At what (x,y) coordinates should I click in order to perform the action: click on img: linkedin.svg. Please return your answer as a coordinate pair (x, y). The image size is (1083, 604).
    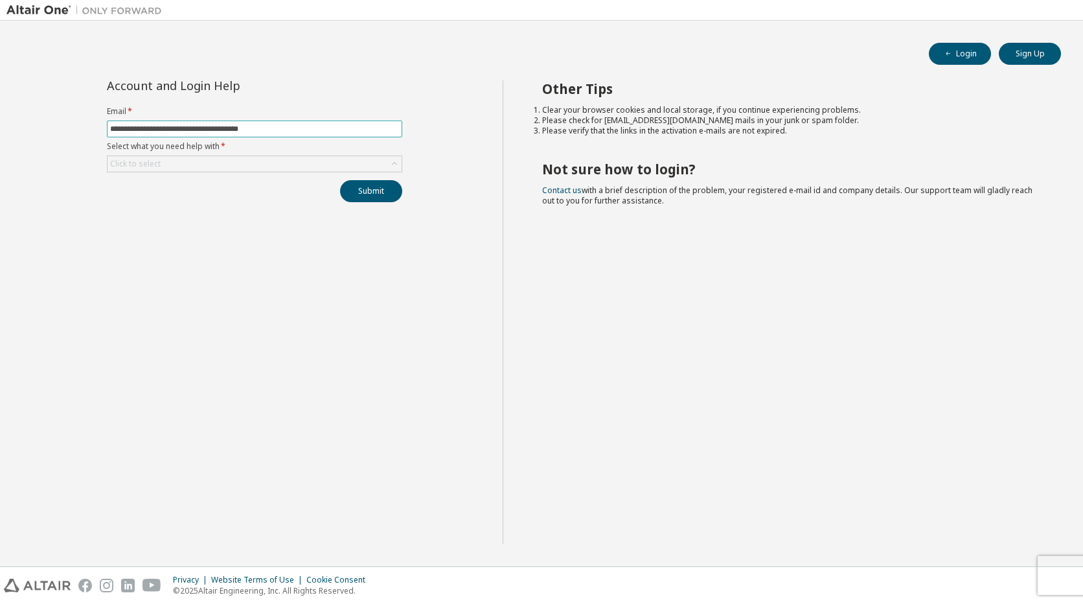
    Looking at the image, I should click on (128, 585).